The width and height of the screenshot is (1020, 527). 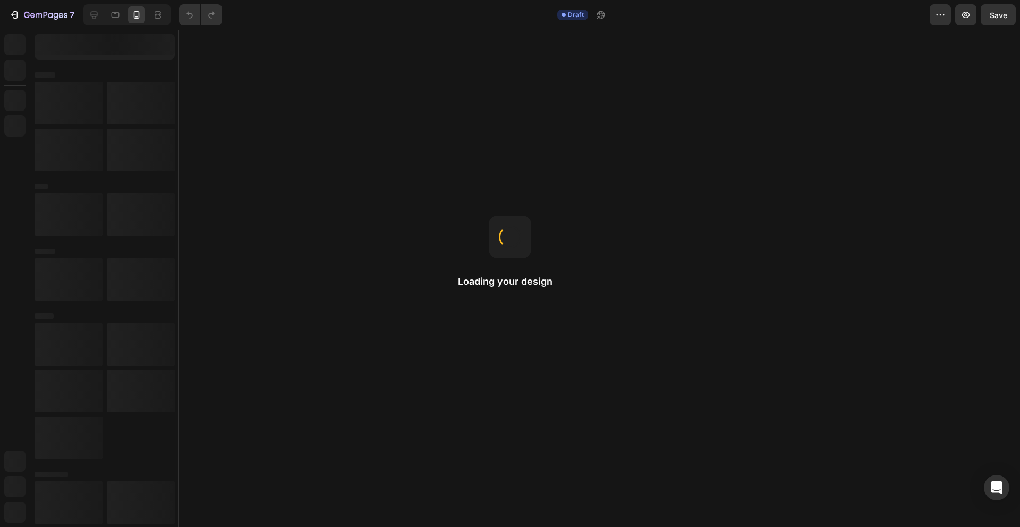 What do you see at coordinates (510, 281) in the screenshot?
I see `h2: Loading your design` at bounding box center [510, 281].